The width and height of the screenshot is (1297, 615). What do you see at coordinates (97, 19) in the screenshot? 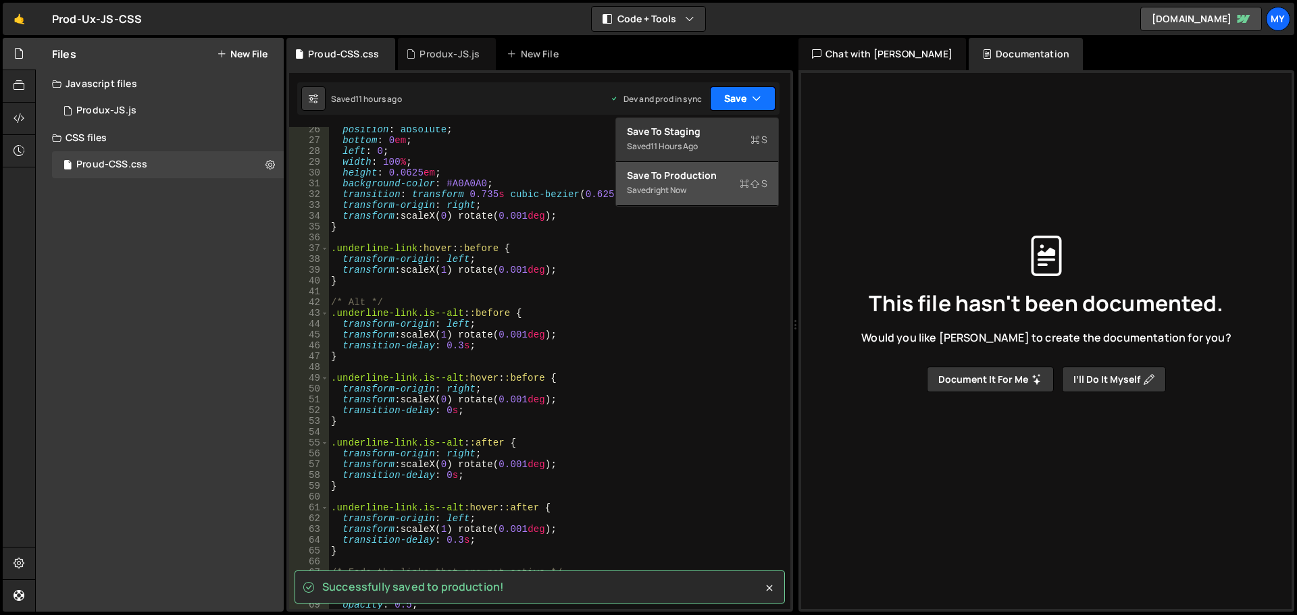
I see `div: Prod-Ux-JS-CSS` at bounding box center [97, 19].